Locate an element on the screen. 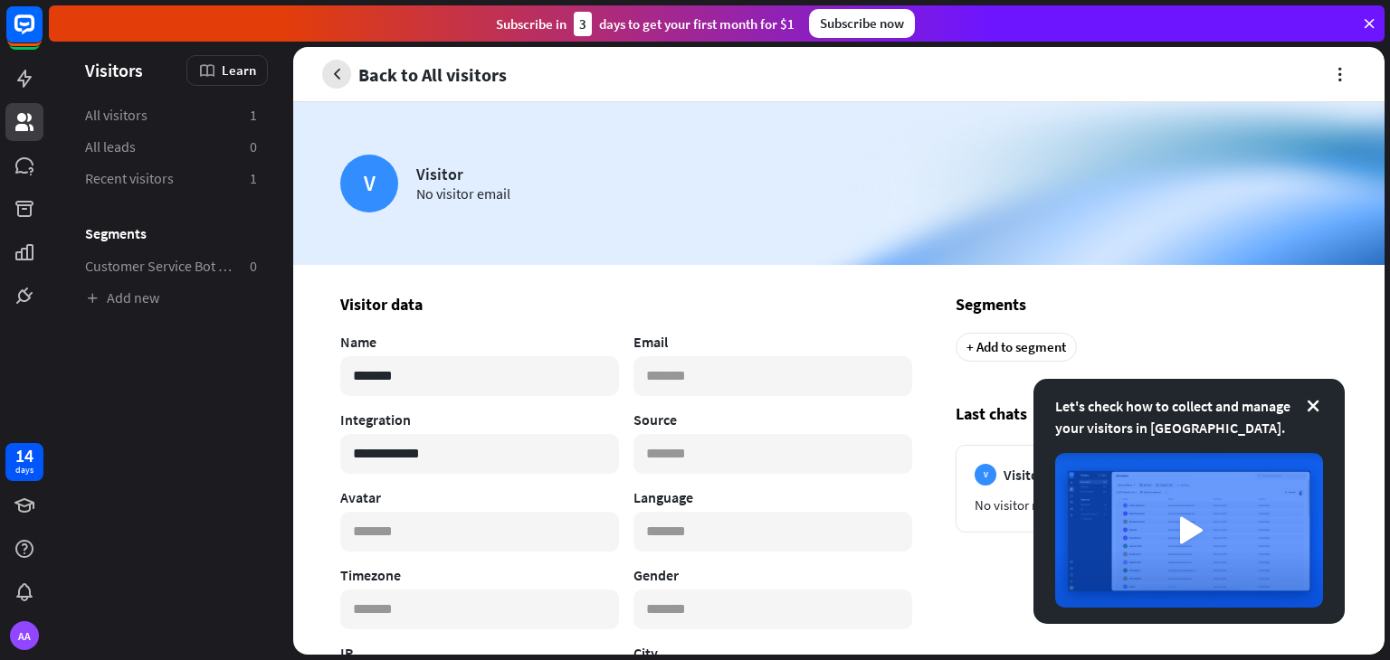 This screenshot has width=1390, height=660. h4: Name is located at coordinates (480, 342).